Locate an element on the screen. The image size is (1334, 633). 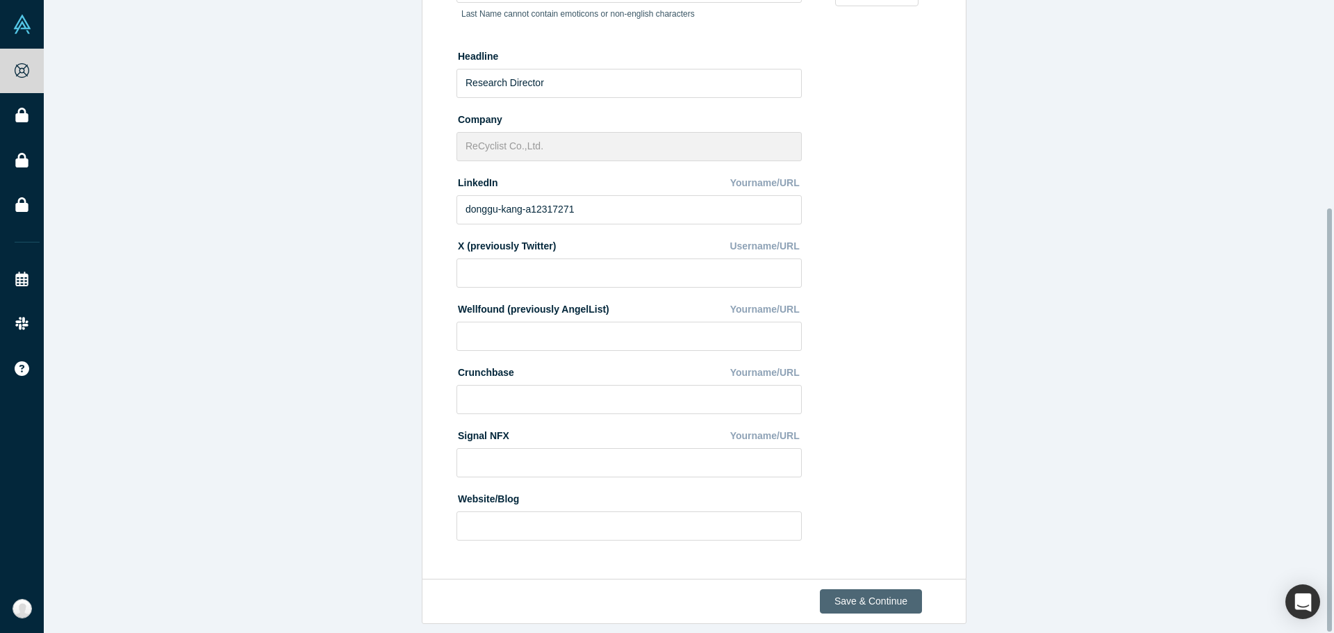
input: Partner, CEO is located at coordinates (629, 83).